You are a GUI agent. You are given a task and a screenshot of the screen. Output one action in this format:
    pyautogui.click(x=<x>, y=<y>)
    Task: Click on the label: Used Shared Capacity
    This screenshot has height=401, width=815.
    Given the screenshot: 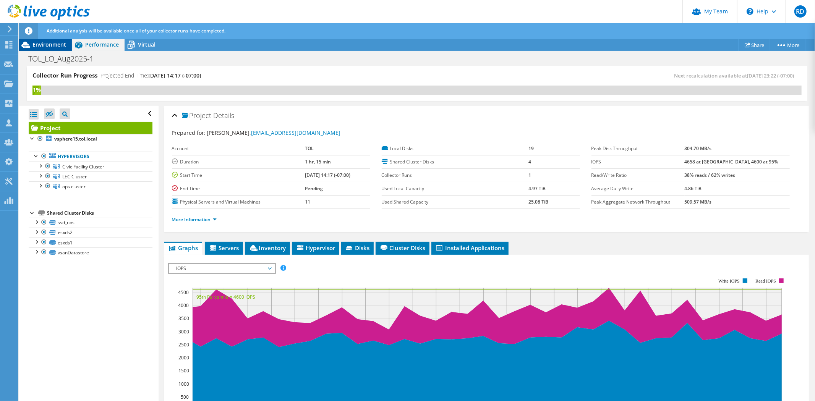 What is the action you would take?
    pyautogui.click(x=455, y=202)
    